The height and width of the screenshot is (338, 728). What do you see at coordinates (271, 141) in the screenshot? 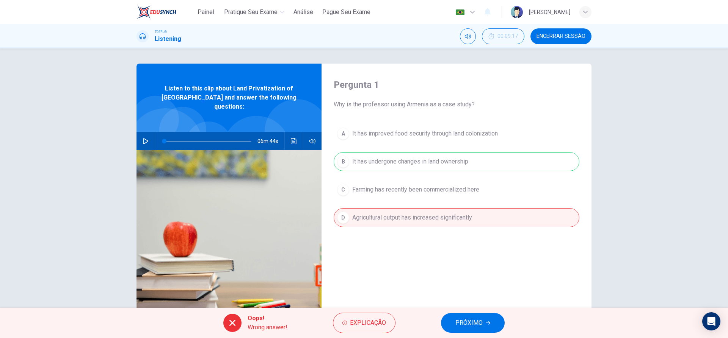
I see `span: 06m 44s` at bounding box center [271, 141].